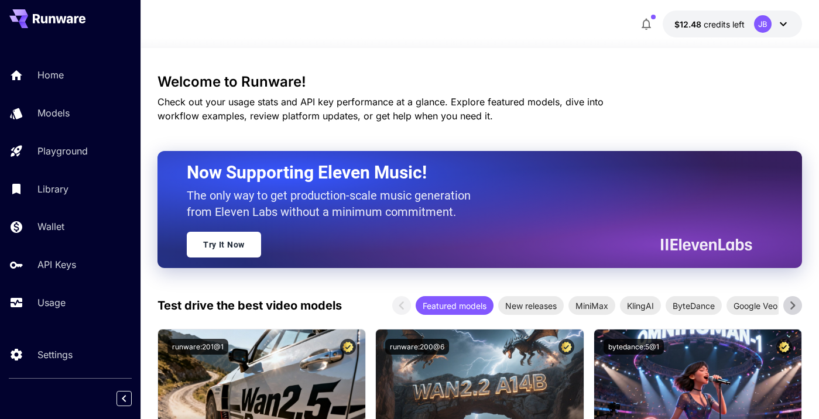  I want to click on button: $12.4753JB, so click(732, 24).